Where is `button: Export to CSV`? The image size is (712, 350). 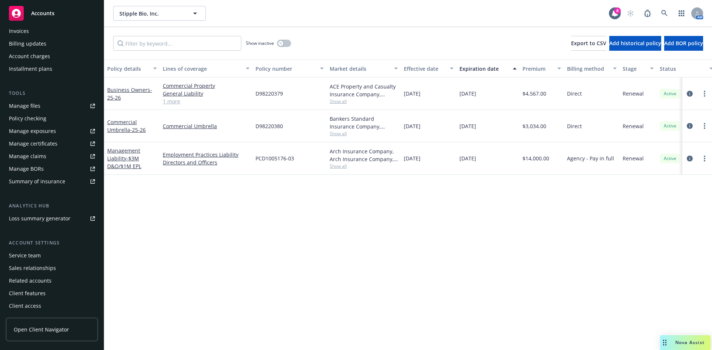
button: Export to CSV is located at coordinates (589, 43).